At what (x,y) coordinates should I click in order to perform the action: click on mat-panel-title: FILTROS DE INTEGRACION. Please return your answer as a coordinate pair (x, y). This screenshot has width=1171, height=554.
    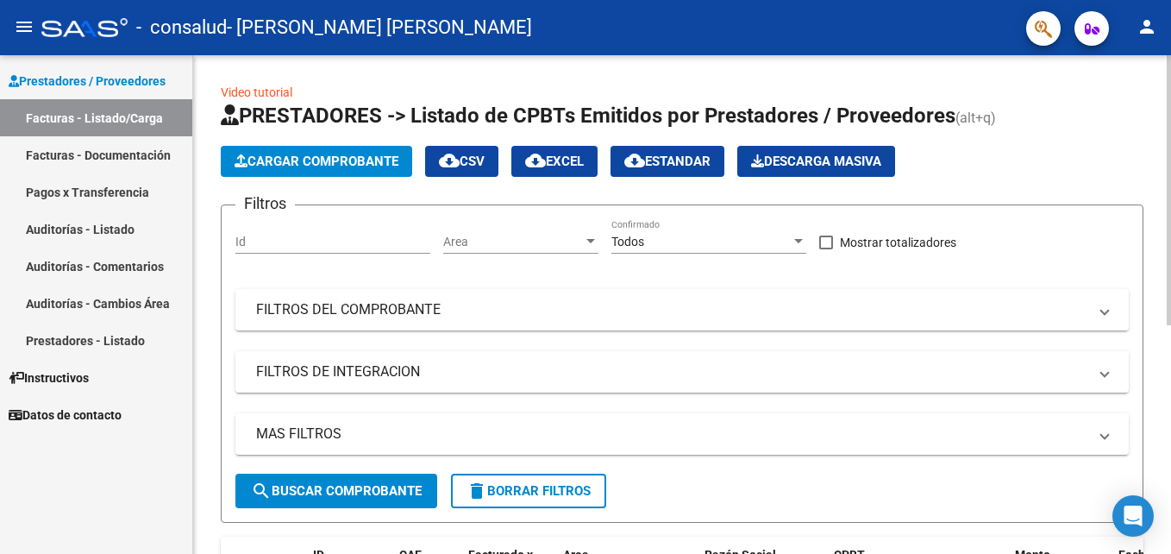
    Looking at the image, I should click on (672, 372).